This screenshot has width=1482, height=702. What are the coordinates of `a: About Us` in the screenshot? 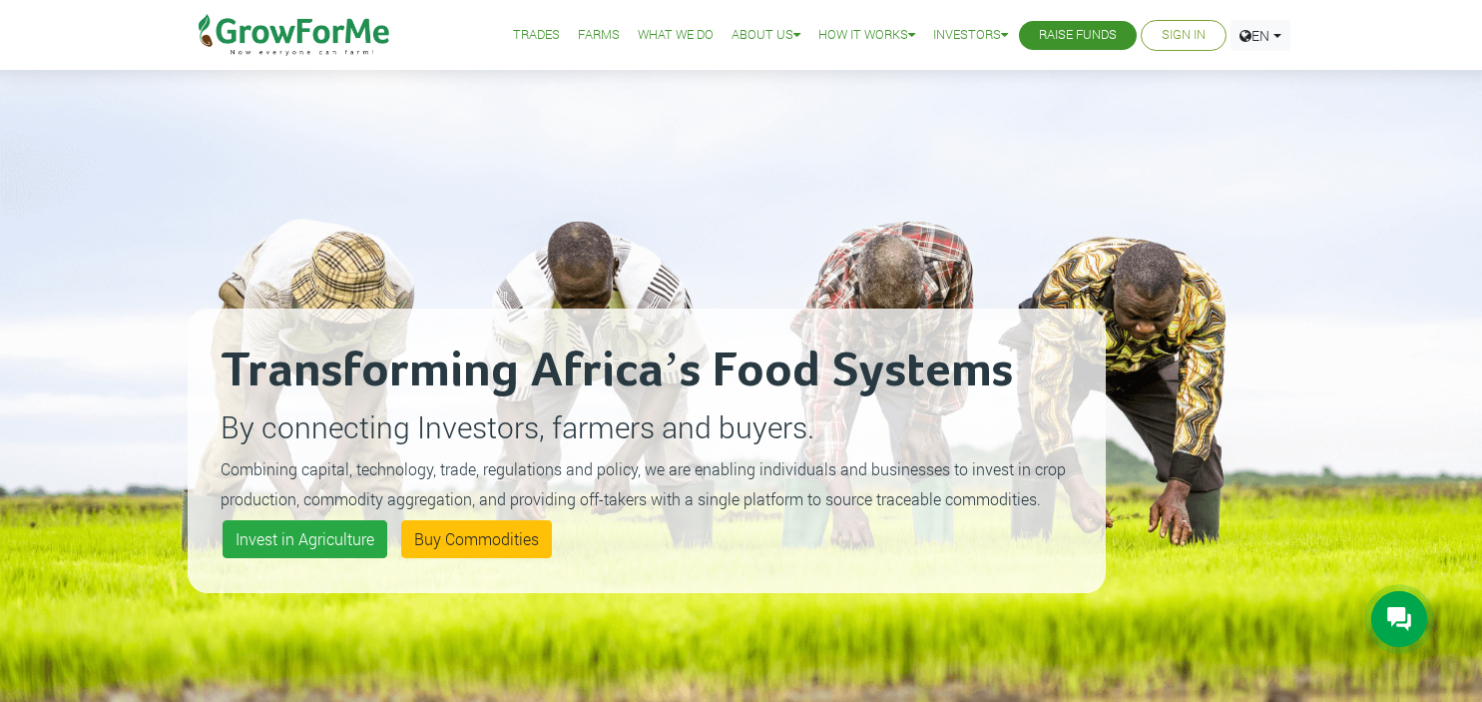 It's located at (766, 35).